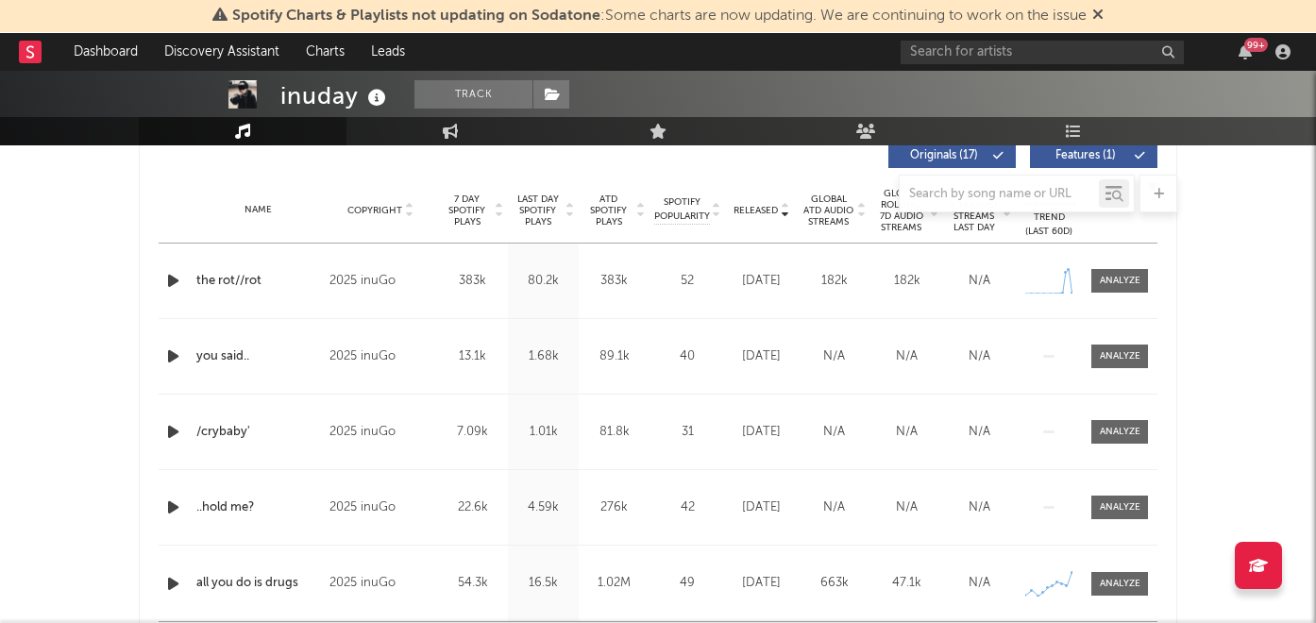 The width and height of the screenshot is (1316, 623). I want to click on div: all you do is drugs, so click(258, 583).